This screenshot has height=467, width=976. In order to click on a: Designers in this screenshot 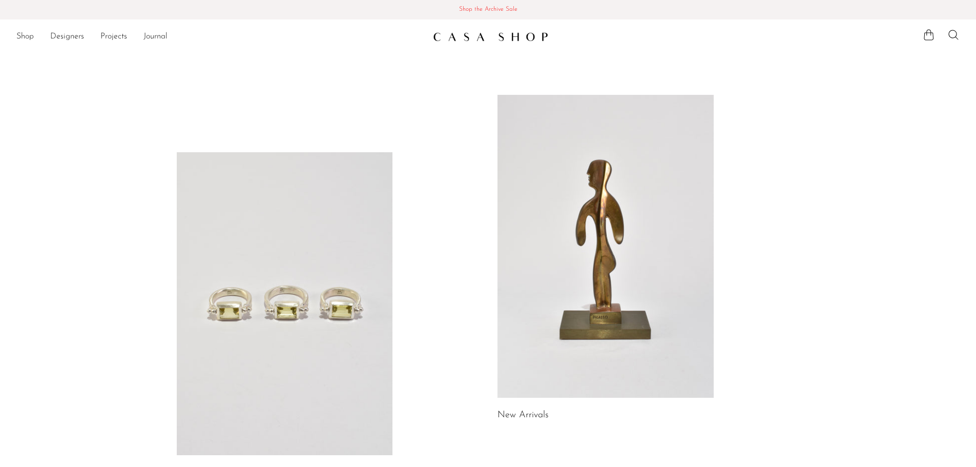, I will do `click(67, 37)`.